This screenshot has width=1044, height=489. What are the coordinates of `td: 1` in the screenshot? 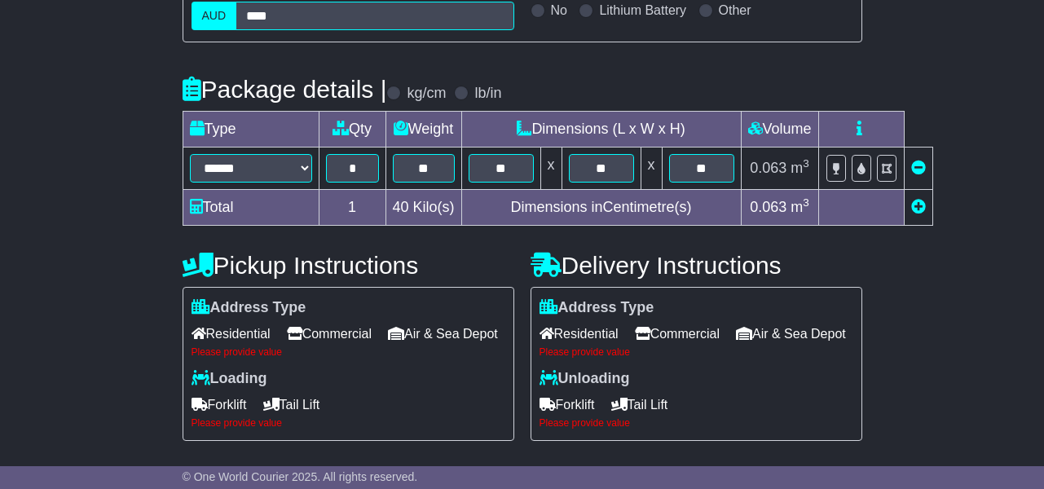 It's located at (352, 208).